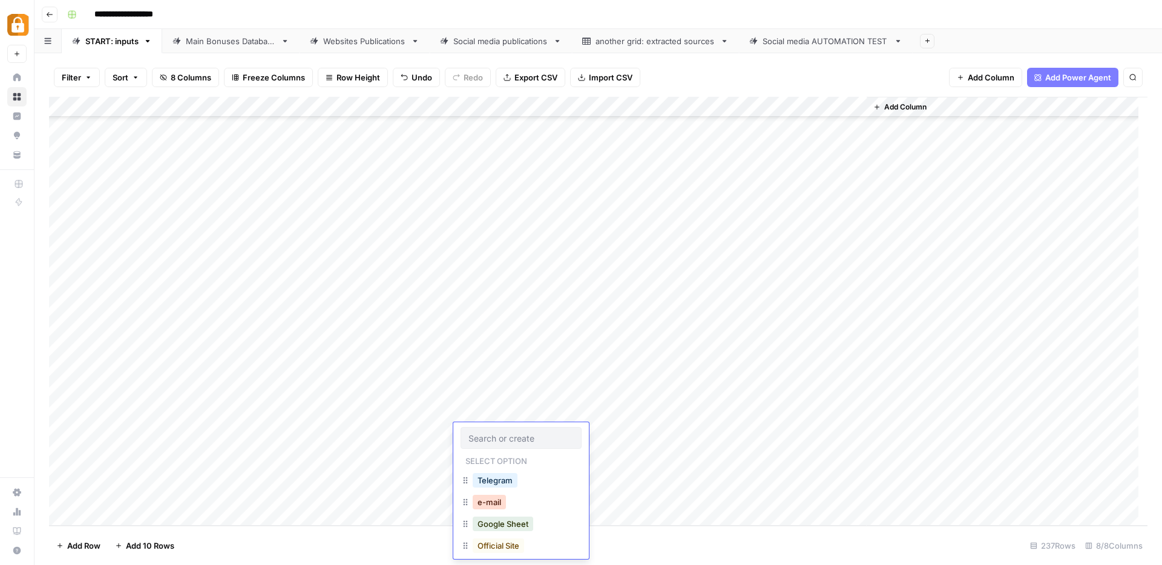  Describe the element at coordinates (353, 77) in the screenshot. I see `button: Row Height` at that location.